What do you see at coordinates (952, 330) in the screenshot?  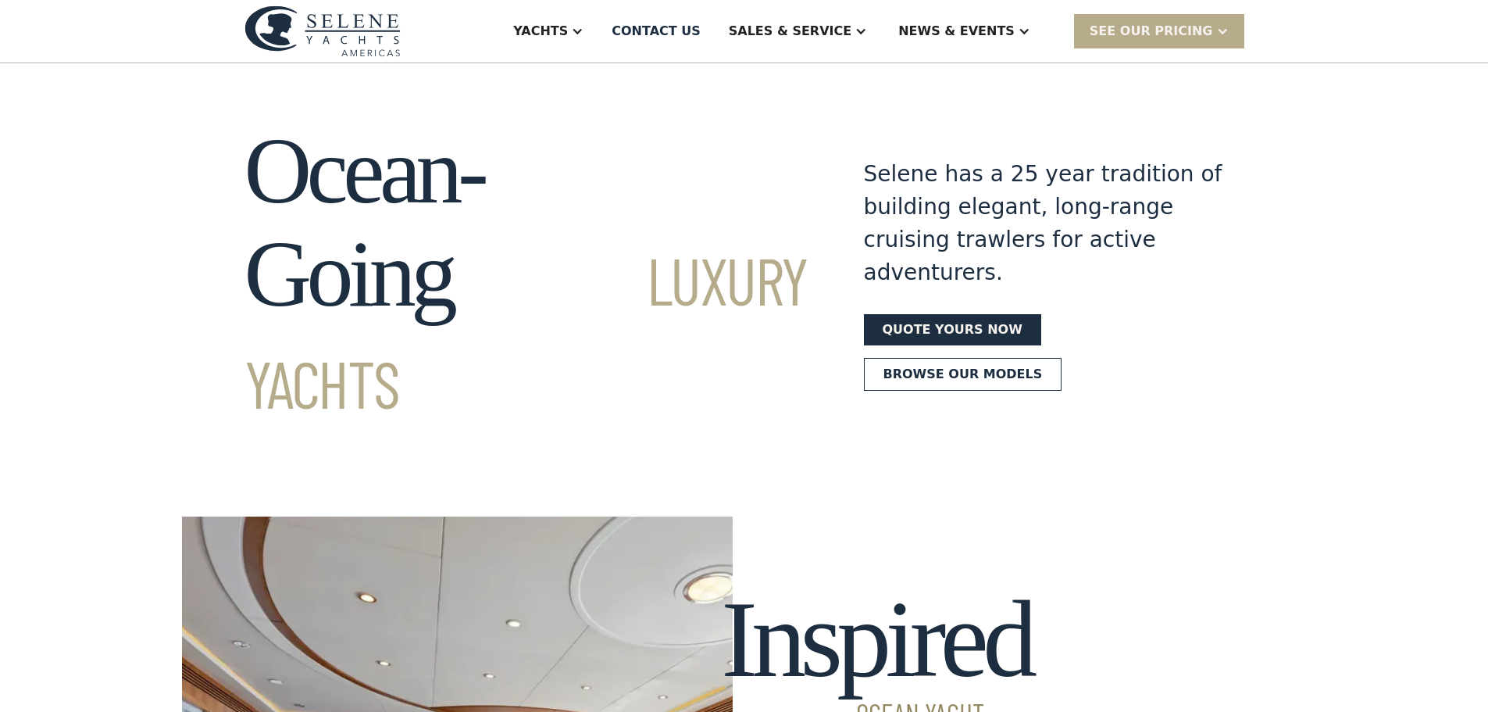 I see `a: Quote yours now` at bounding box center [952, 330].